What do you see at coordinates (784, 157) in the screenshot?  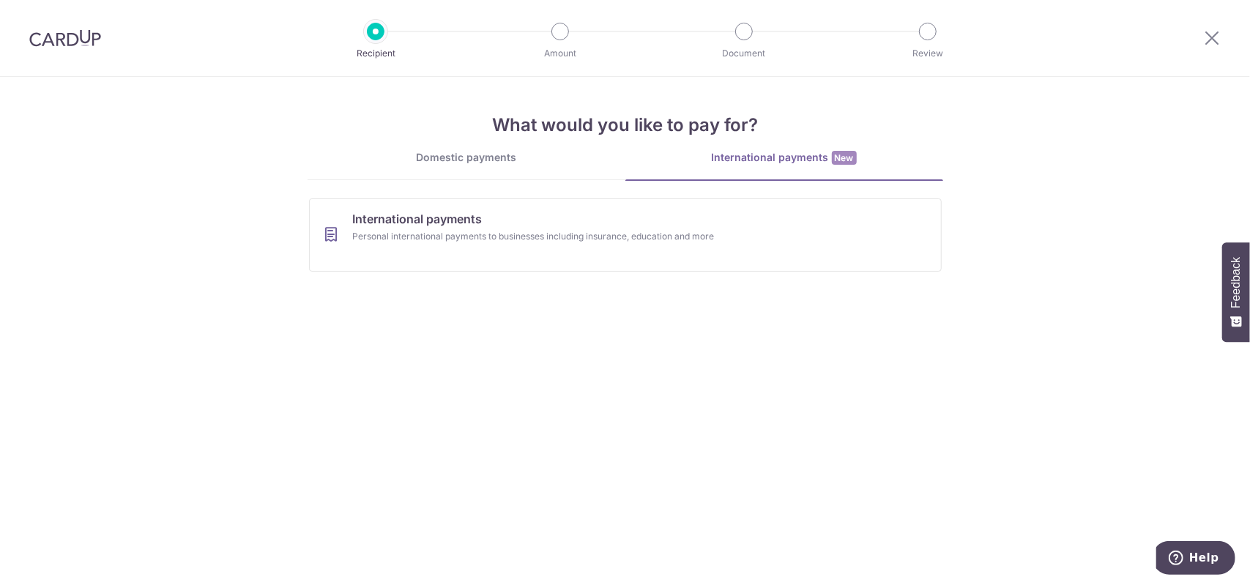 I see `div: International payments` at bounding box center [784, 157].